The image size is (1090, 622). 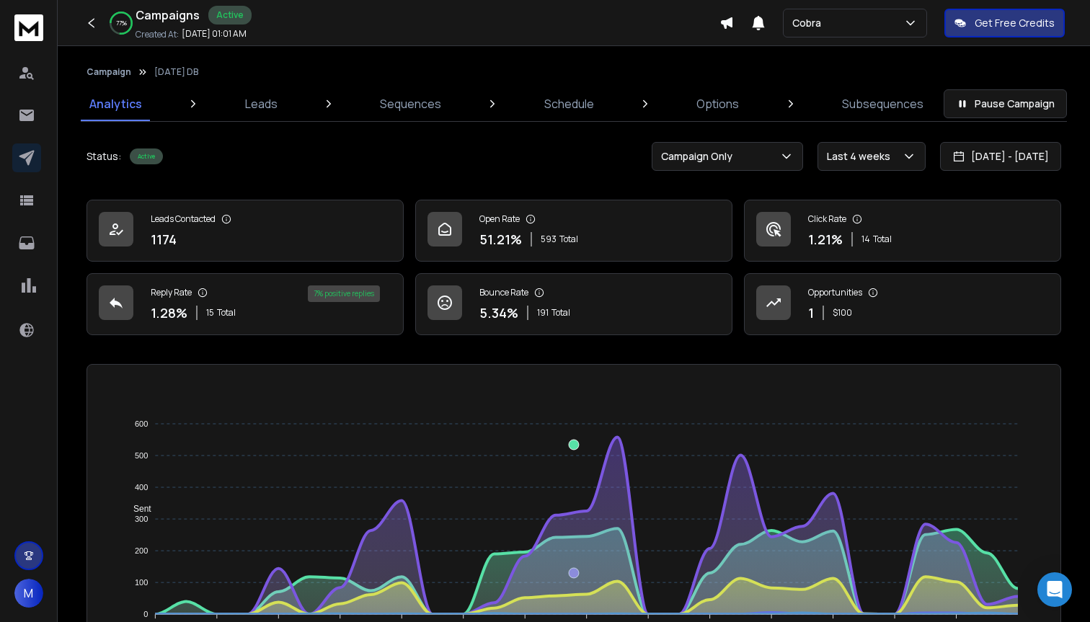 I want to click on a: Subsequences, so click(x=883, y=104).